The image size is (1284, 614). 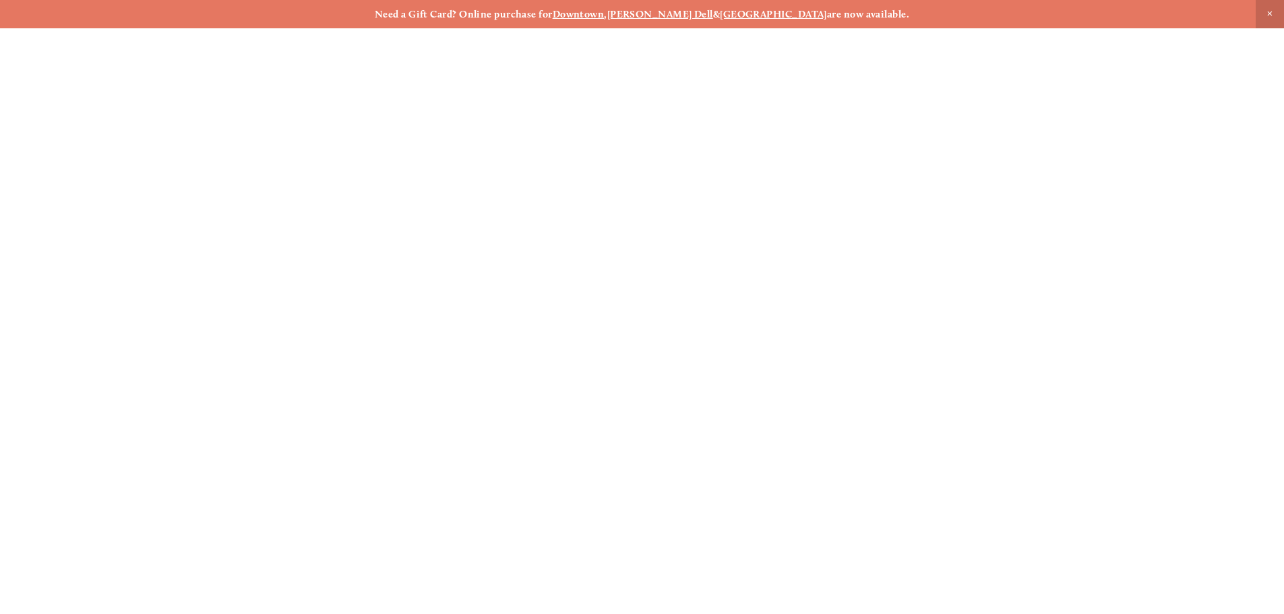 What do you see at coordinates (464, 14) in the screenshot?
I see `strong: Need a Gift Card? Online purchase for` at bounding box center [464, 14].